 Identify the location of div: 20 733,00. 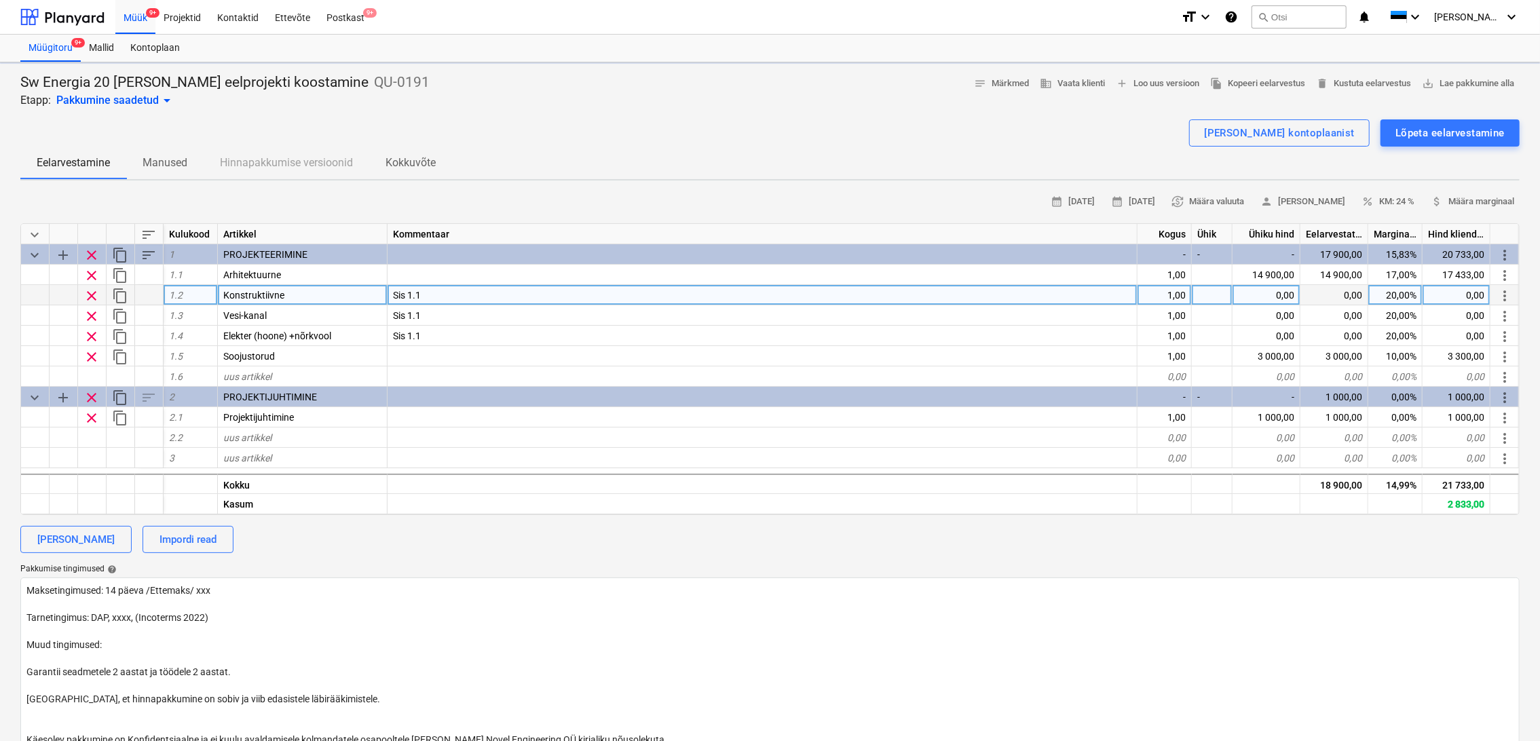
(1456, 254).